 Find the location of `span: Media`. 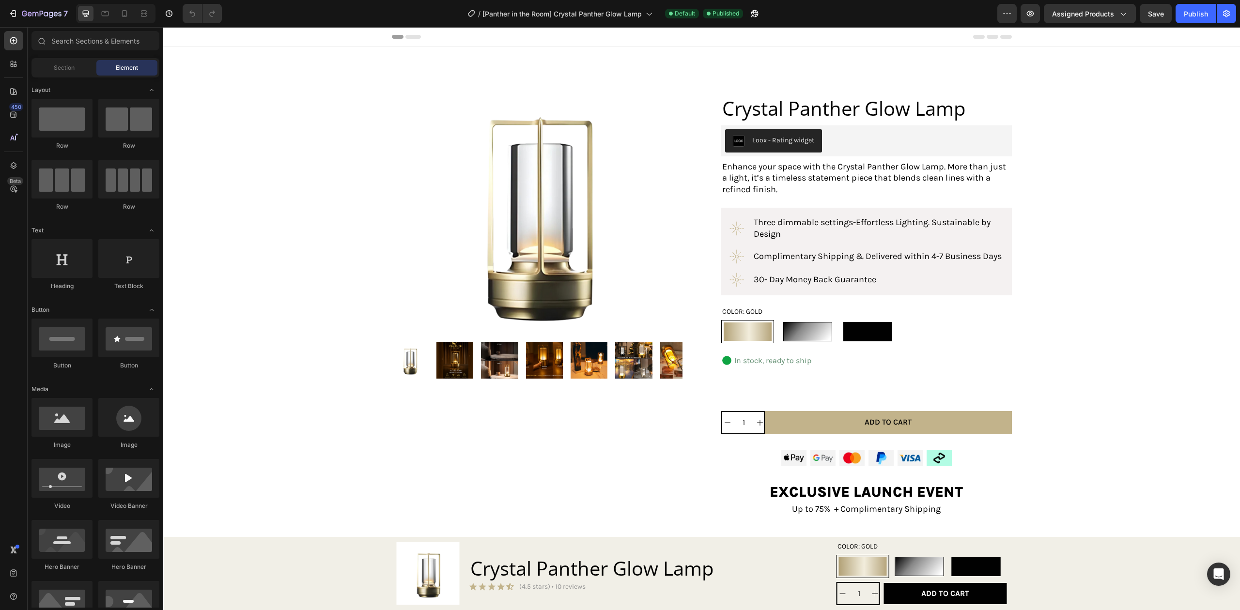

span: Media is located at coordinates (40, 389).